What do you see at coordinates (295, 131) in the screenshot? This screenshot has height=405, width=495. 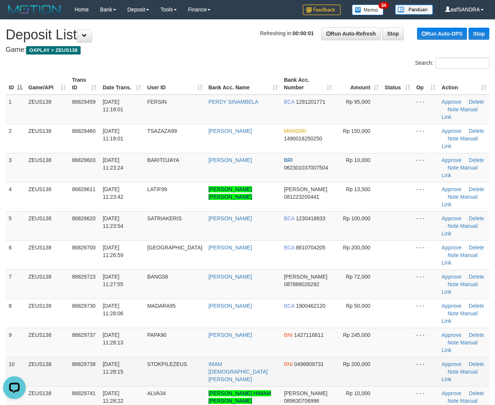 I see `span: MANDIRI` at bounding box center [295, 131].